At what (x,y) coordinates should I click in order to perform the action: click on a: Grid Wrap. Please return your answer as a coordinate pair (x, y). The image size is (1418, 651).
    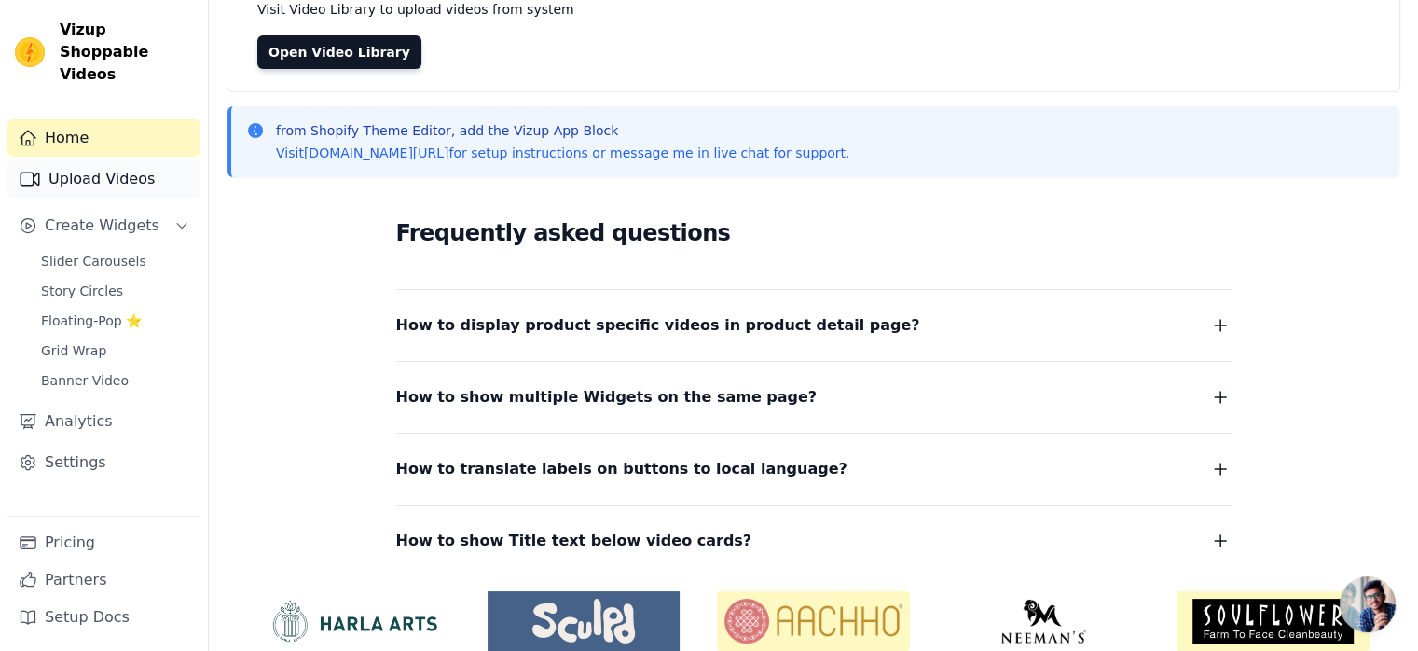
    Looking at the image, I should click on (115, 351).